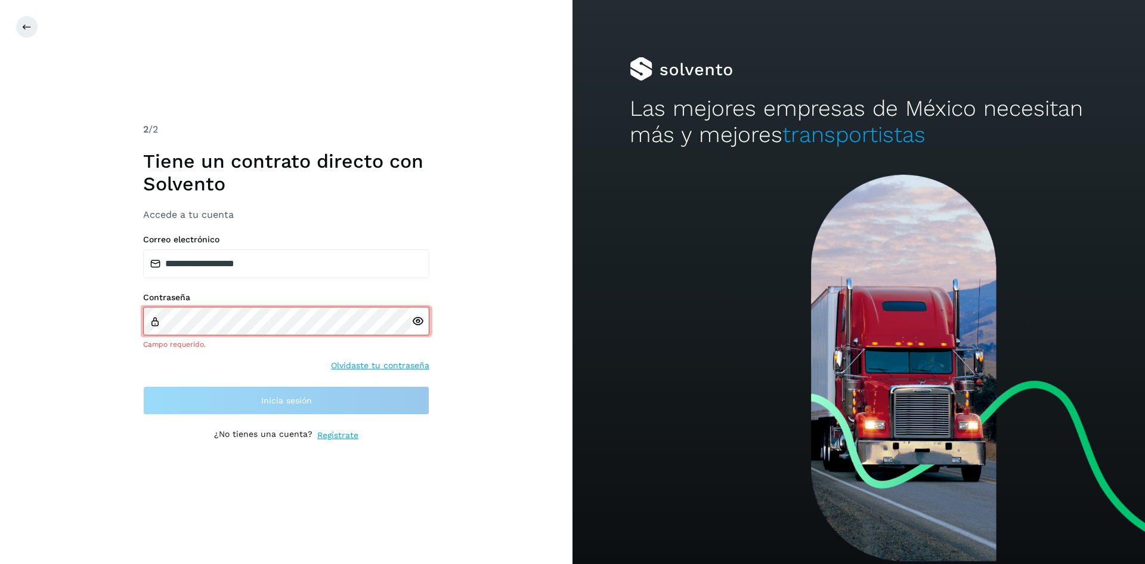  What do you see at coordinates (338, 435) in the screenshot?
I see `a: Regístrate` at bounding box center [338, 435].